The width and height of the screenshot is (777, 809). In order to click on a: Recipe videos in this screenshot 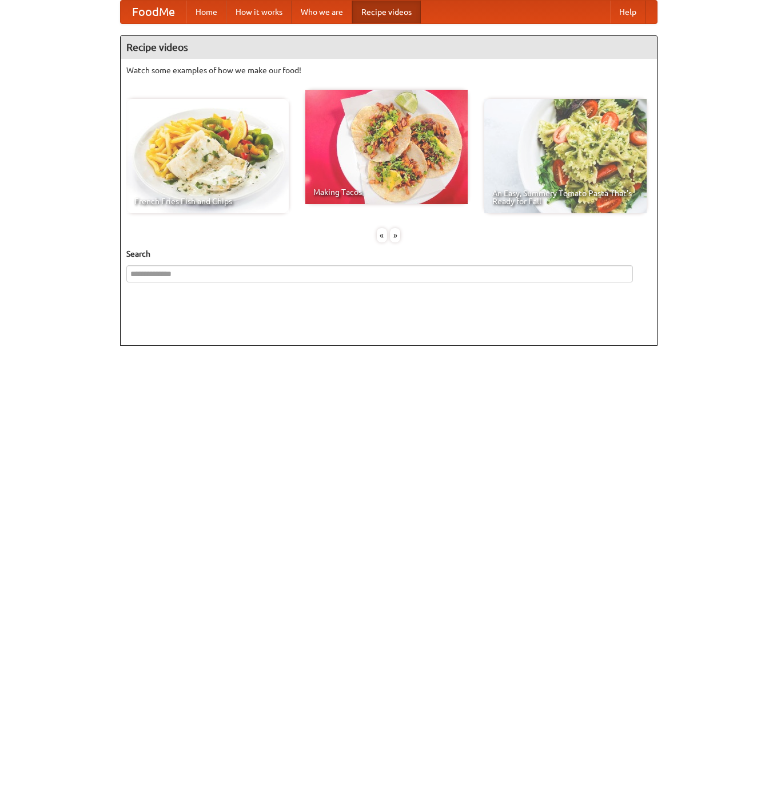, I will do `click(386, 12)`.